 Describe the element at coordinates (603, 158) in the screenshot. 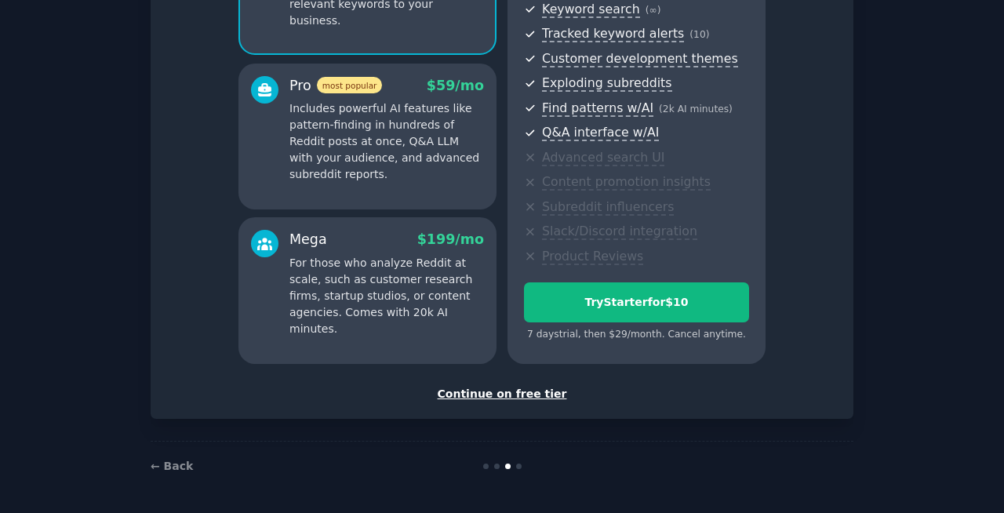

I see `span: Advanced search UI` at that location.